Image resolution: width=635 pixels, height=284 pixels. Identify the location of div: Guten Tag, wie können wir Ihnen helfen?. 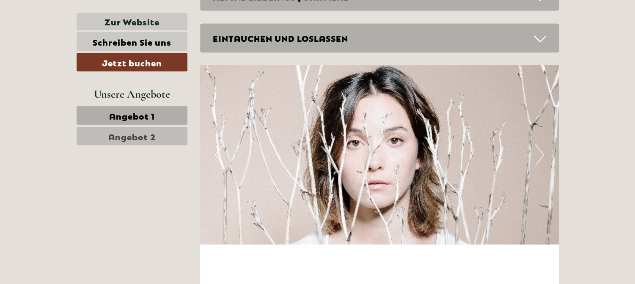
(65, 36).